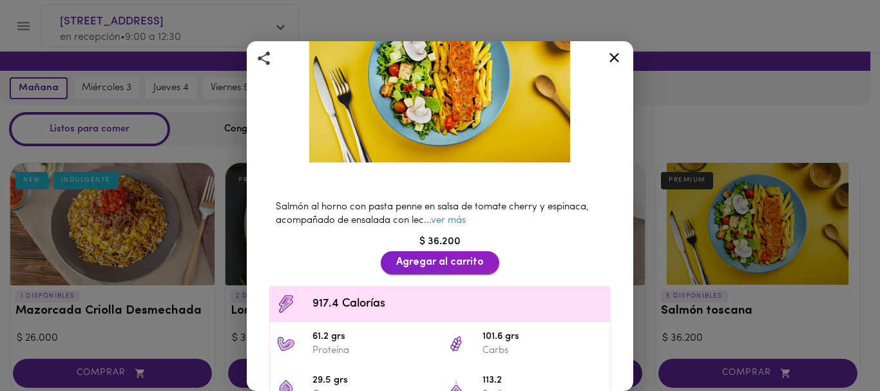 Image resolution: width=880 pixels, height=391 pixels. What do you see at coordinates (286, 344) in the screenshot?
I see `img: 61.2 grs Proteína` at bounding box center [286, 344].